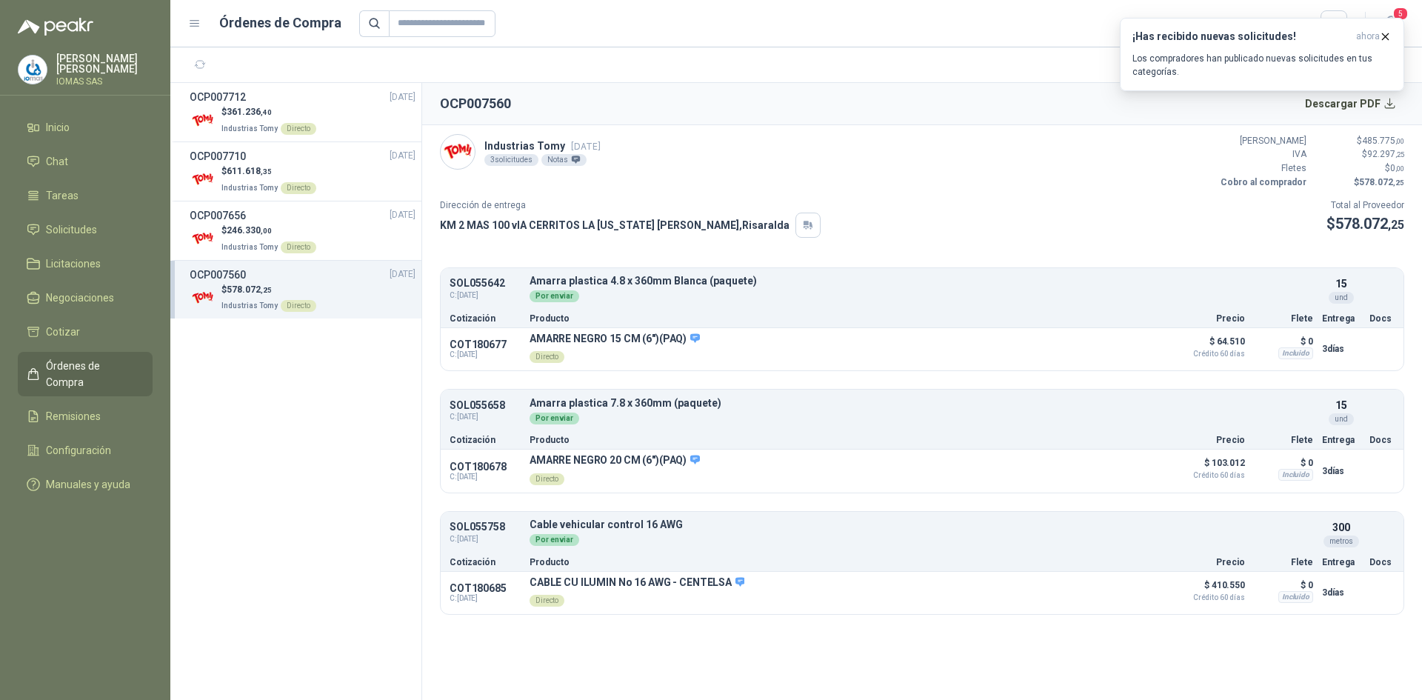 This screenshot has width=1422, height=700. Describe the element at coordinates (1295, 475) in the screenshot. I see `div: Incluido` at that location.